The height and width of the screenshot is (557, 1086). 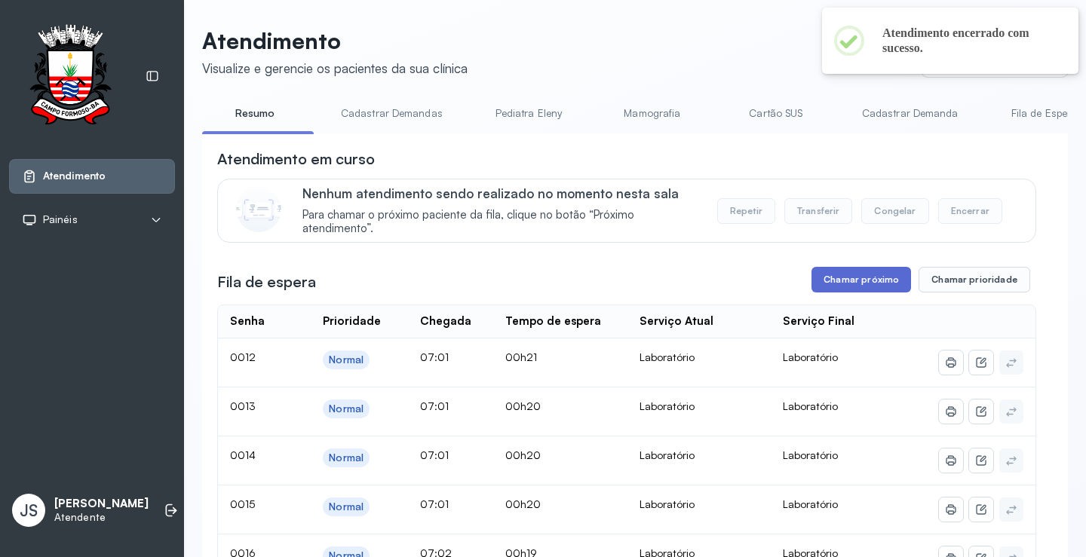 What do you see at coordinates (818, 321) in the screenshot?
I see `div: Serviço Final` at bounding box center [818, 321].